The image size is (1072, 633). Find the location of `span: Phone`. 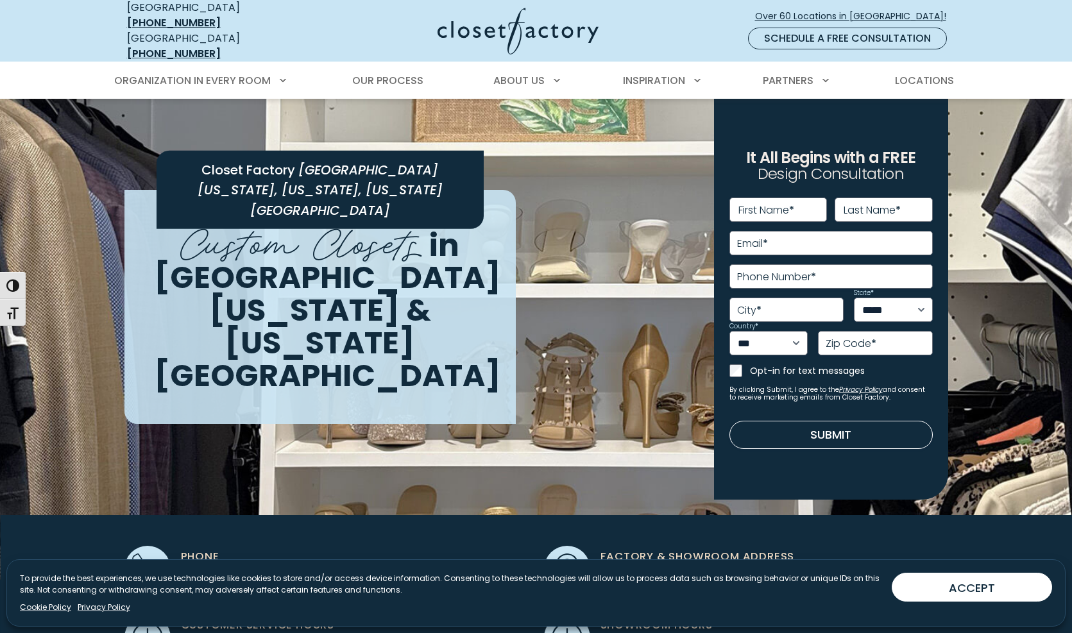

span: Phone is located at coordinates (200, 556).